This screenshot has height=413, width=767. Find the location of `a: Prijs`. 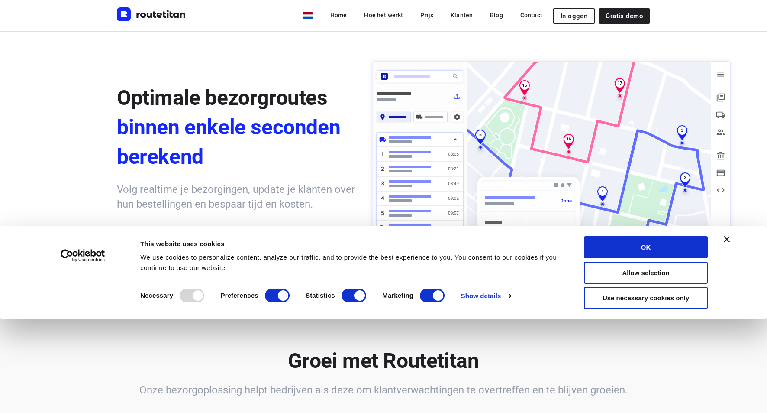

a: Prijs is located at coordinates (427, 15).